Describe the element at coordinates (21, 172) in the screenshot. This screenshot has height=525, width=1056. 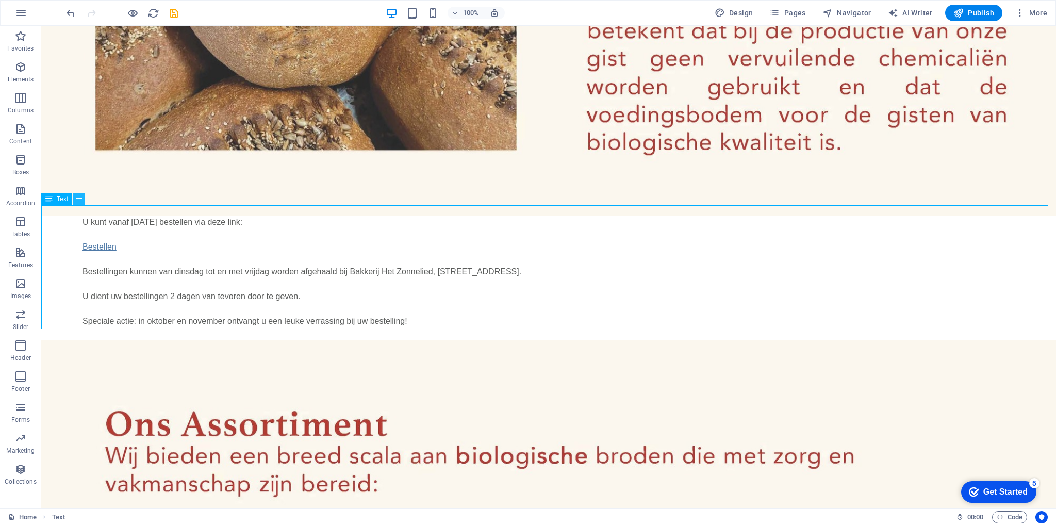
I see `p: Boxes` at that location.